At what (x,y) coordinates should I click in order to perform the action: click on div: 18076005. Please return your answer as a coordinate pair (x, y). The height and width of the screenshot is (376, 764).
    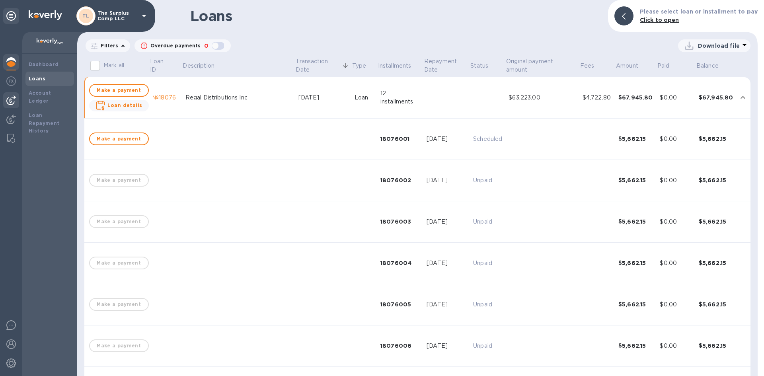
    Looking at the image, I should click on (400, 305).